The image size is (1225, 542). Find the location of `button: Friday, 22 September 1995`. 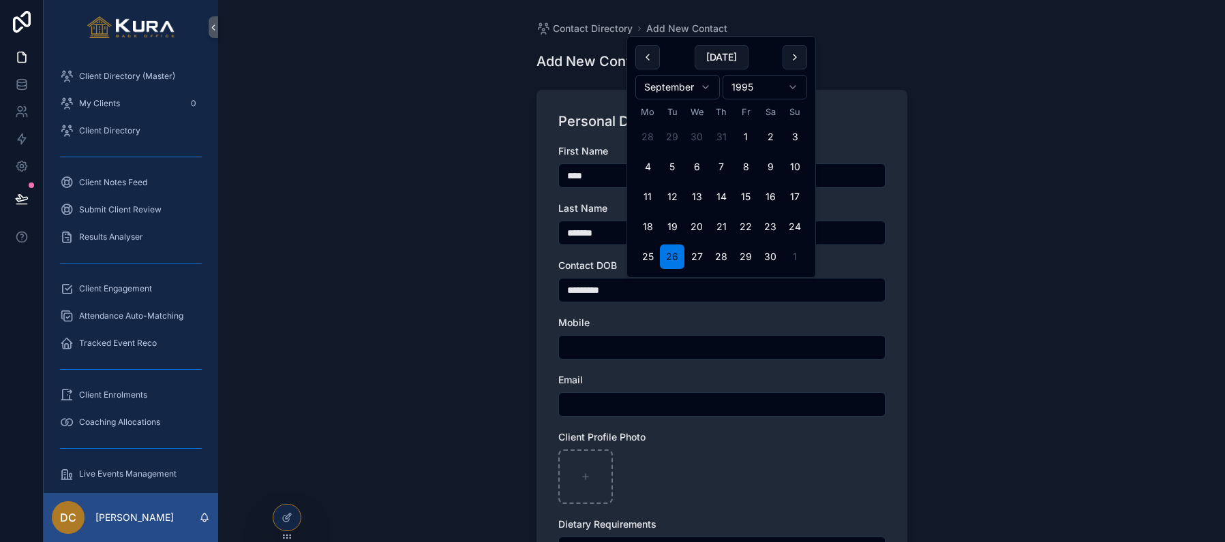

button: Friday, 22 September 1995 is located at coordinates (746, 227).